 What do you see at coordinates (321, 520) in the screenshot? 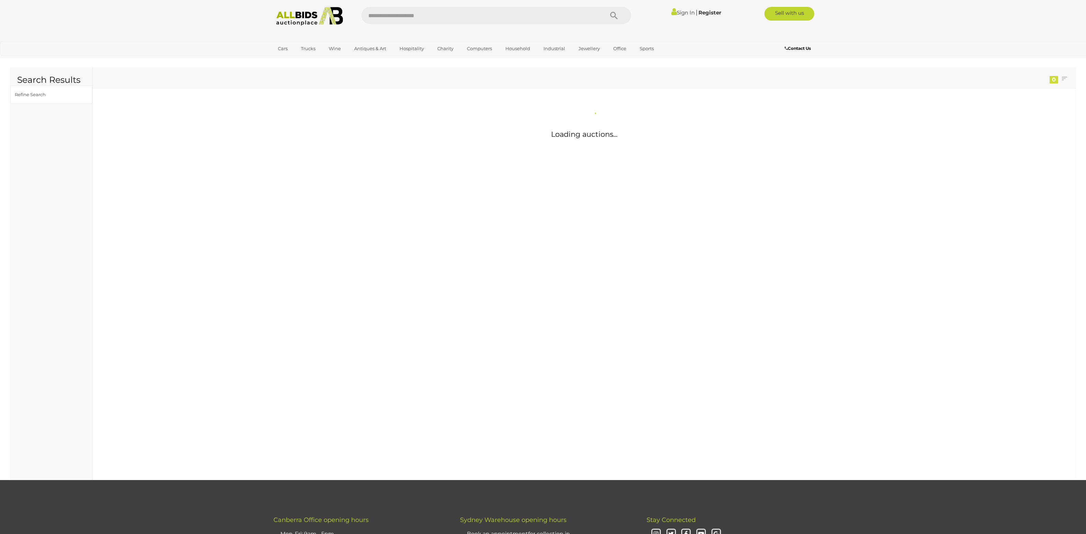
I see `span: Canberra Office opening hours` at bounding box center [321, 520].